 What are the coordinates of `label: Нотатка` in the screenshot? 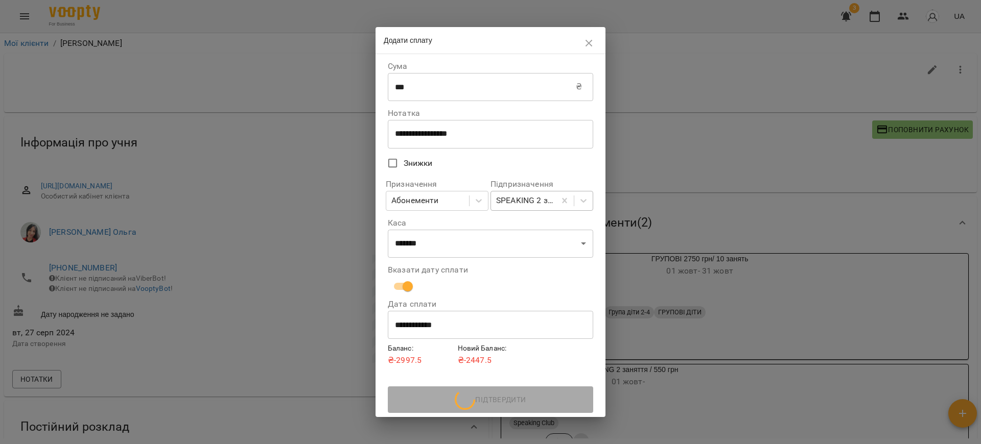 It's located at (490, 113).